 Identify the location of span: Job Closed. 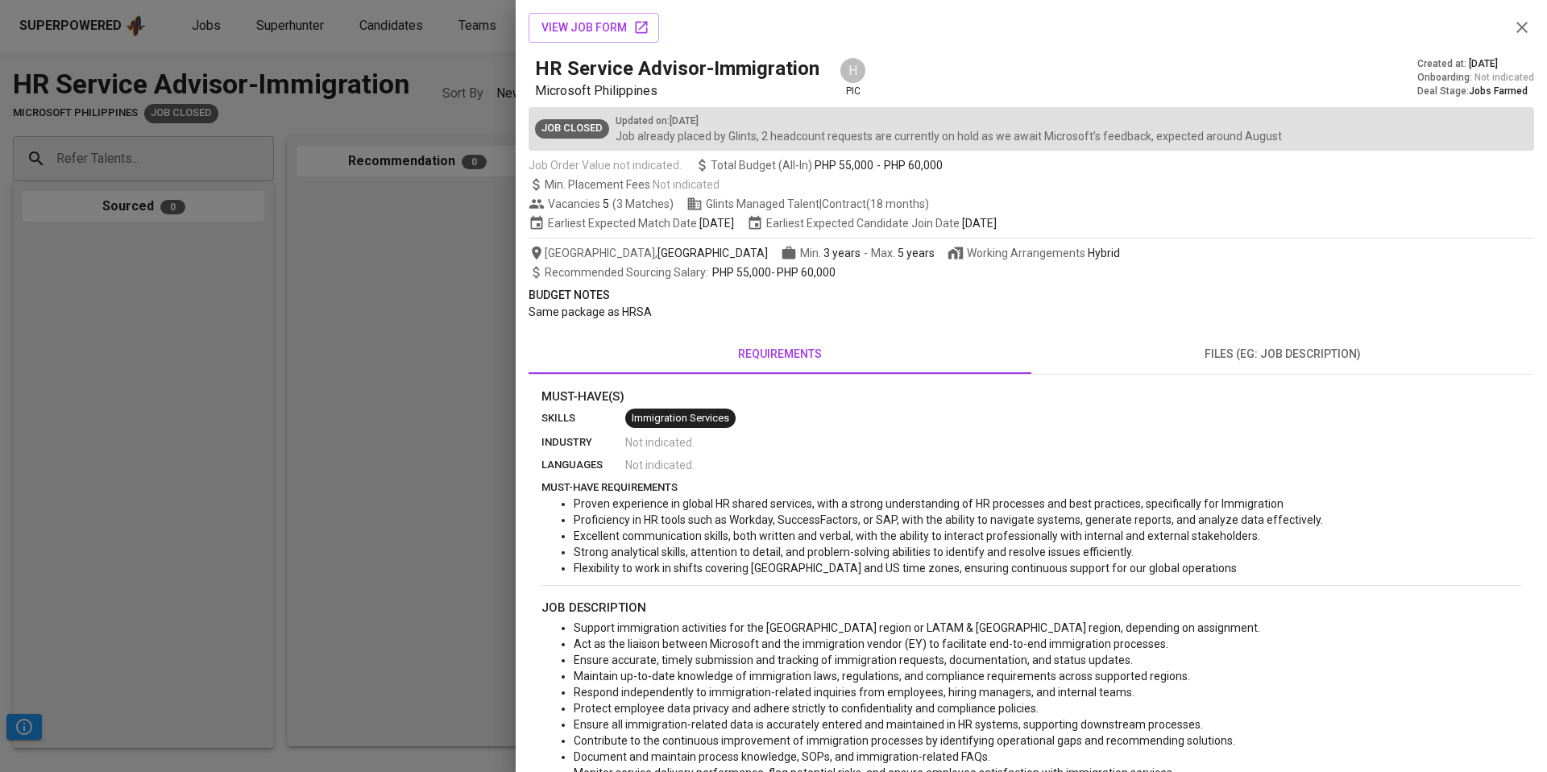
(572, 128).